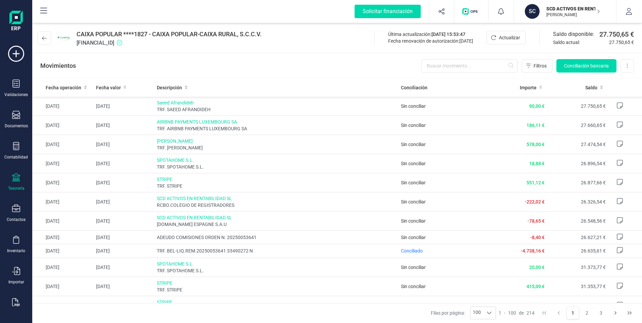 This screenshot has width=642, height=323. Describe the element at coordinates (506, 38) in the screenshot. I see `button: Actualizar` at that location.